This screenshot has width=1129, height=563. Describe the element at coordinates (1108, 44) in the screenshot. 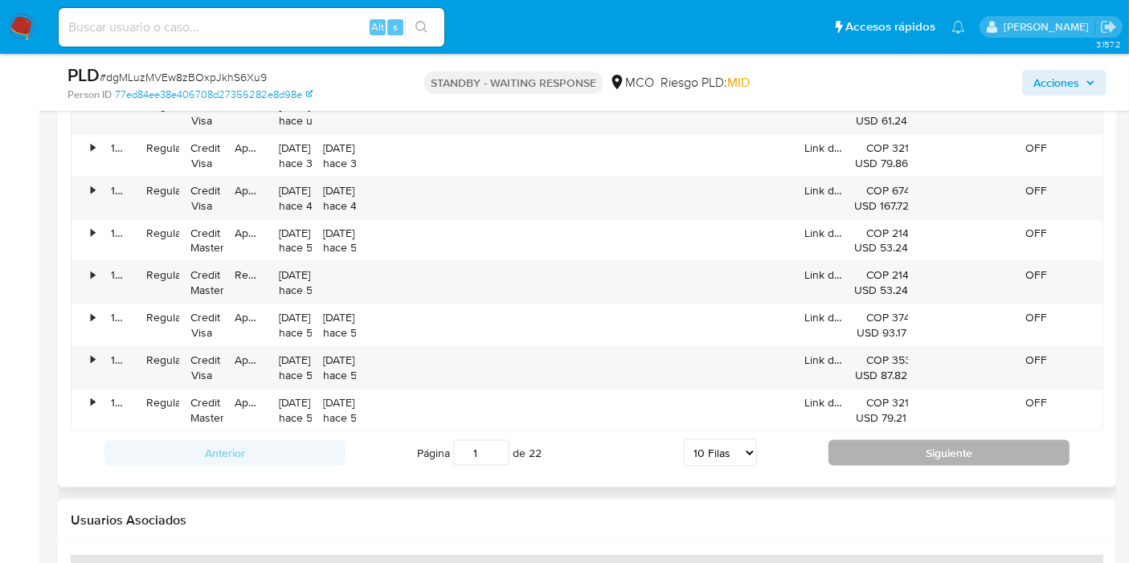

I see `span: 3.157.2` at that location.